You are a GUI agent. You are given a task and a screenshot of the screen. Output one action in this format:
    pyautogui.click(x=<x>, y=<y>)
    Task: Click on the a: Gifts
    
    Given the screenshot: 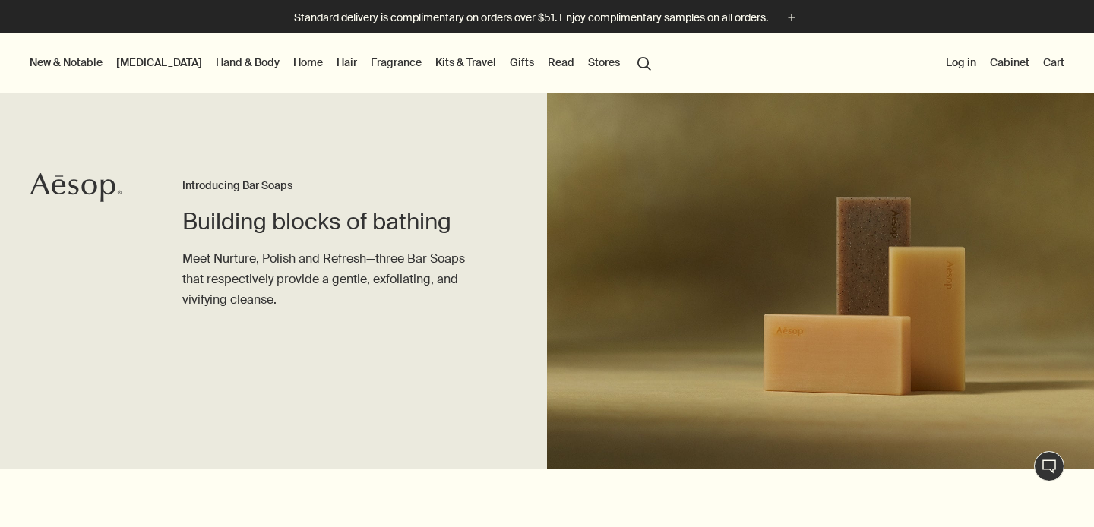 What is the action you would take?
    pyautogui.click(x=522, y=62)
    